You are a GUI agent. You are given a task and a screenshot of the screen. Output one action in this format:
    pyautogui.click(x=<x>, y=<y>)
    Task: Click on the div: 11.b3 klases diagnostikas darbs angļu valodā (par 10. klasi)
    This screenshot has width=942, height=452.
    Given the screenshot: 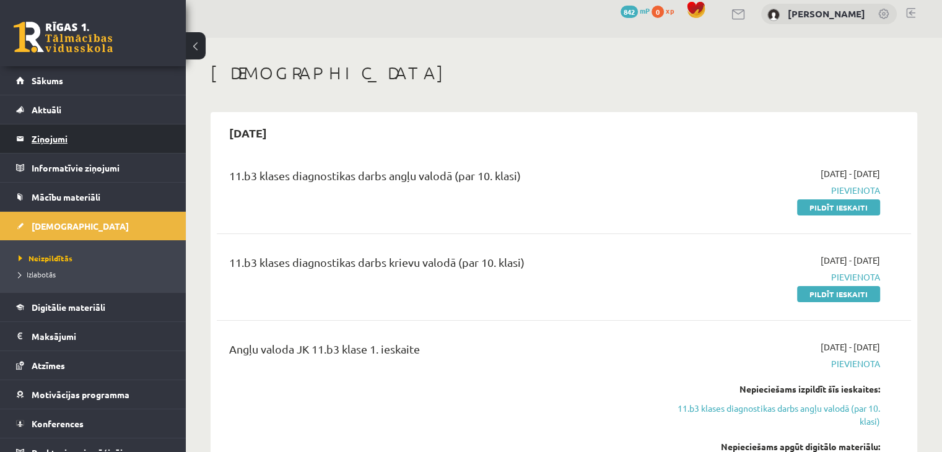 What is the action you would take?
    pyautogui.click(x=443, y=178)
    